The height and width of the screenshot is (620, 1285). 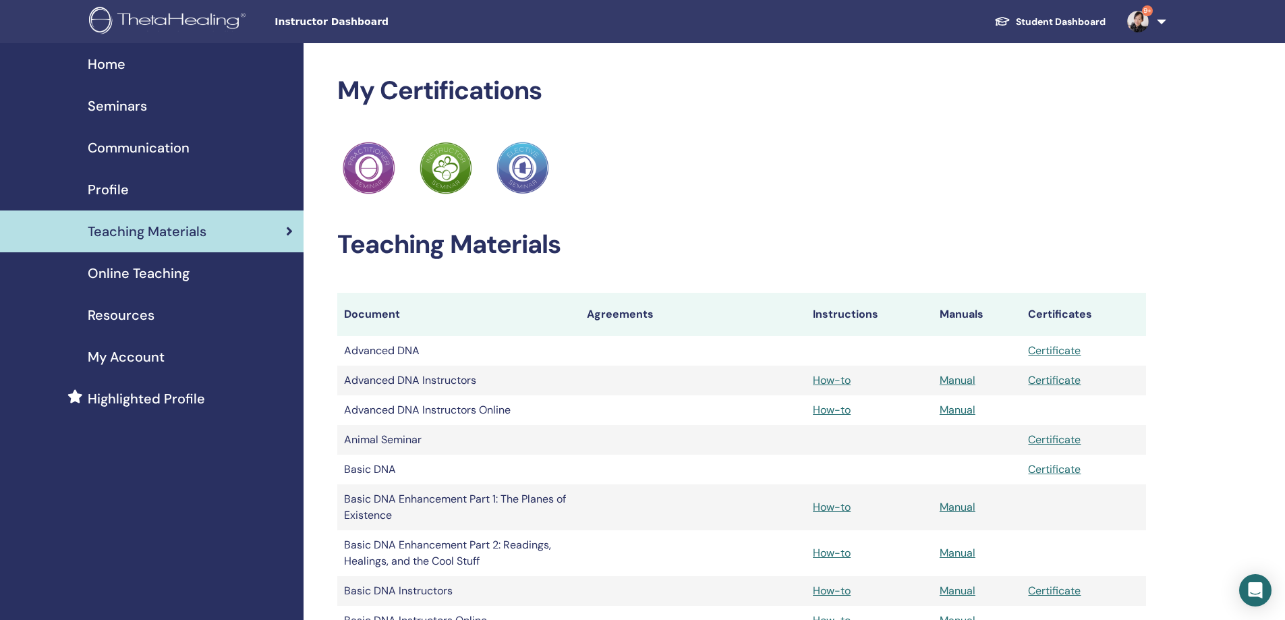 What do you see at coordinates (459, 507) in the screenshot?
I see `td: Basic DNA Enhancement Part 1: The Planes of Existence` at bounding box center [459, 507].